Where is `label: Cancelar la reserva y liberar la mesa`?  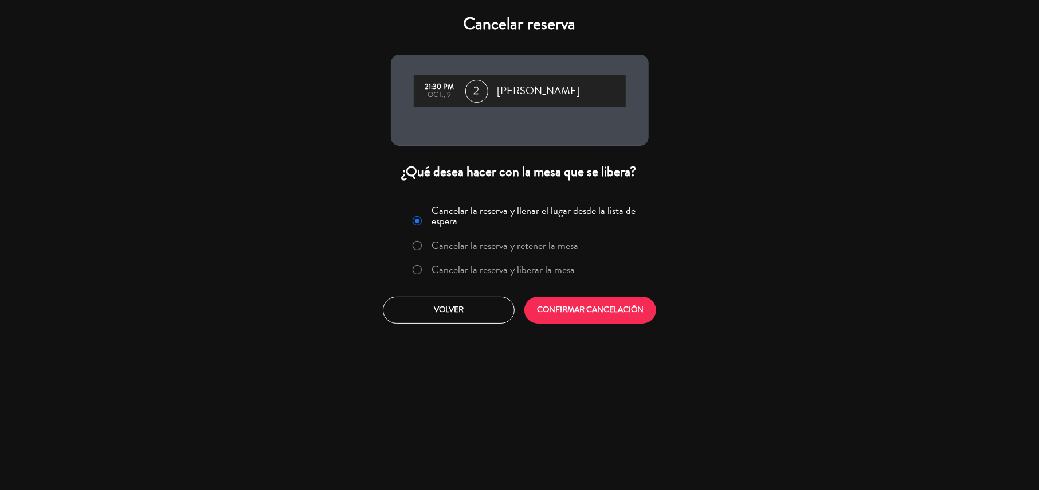 label: Cancelar la reserva y liberar la mesa is located at coordinates (503, 269).